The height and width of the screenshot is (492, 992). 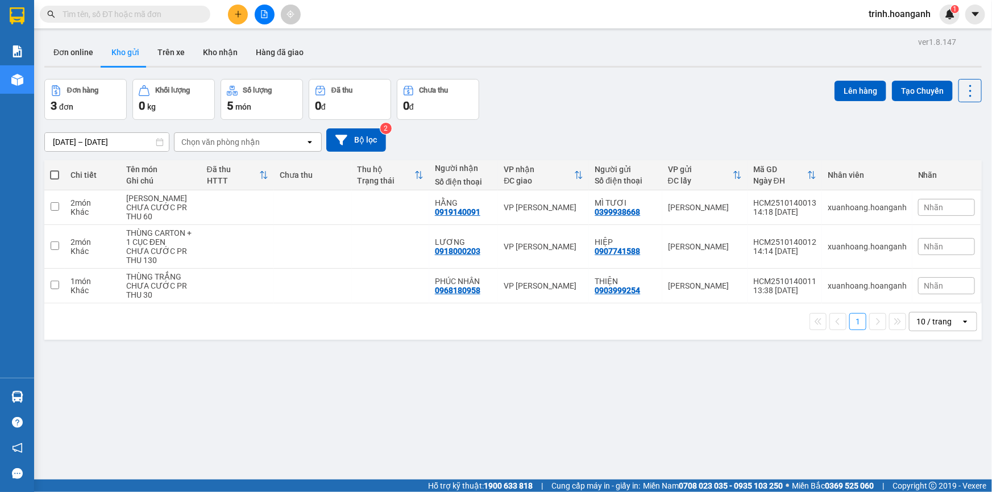 I want to click on div: 0907741588, so click(x=617, y=251).